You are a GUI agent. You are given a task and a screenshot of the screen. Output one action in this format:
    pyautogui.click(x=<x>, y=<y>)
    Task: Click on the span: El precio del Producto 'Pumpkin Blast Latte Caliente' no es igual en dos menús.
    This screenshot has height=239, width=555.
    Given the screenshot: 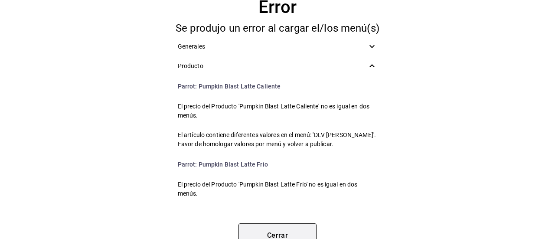 What is the action you would take?
    pyautogui.click(x=277, y=111)
    